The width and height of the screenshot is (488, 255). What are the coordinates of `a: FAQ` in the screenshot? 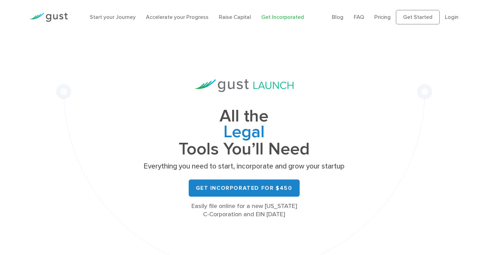 It's located at (359, 17).